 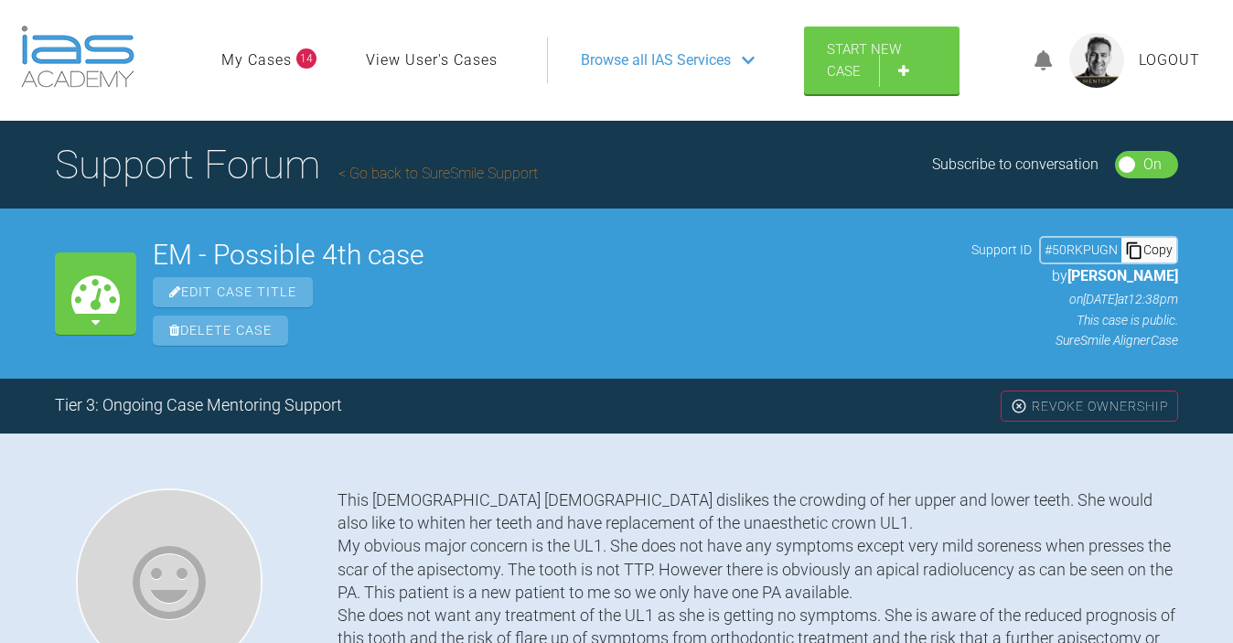 What do you see at coordinates (1169, 60) in the screenshot?
I see `span: Logout` at bounding box center [1169, 60].